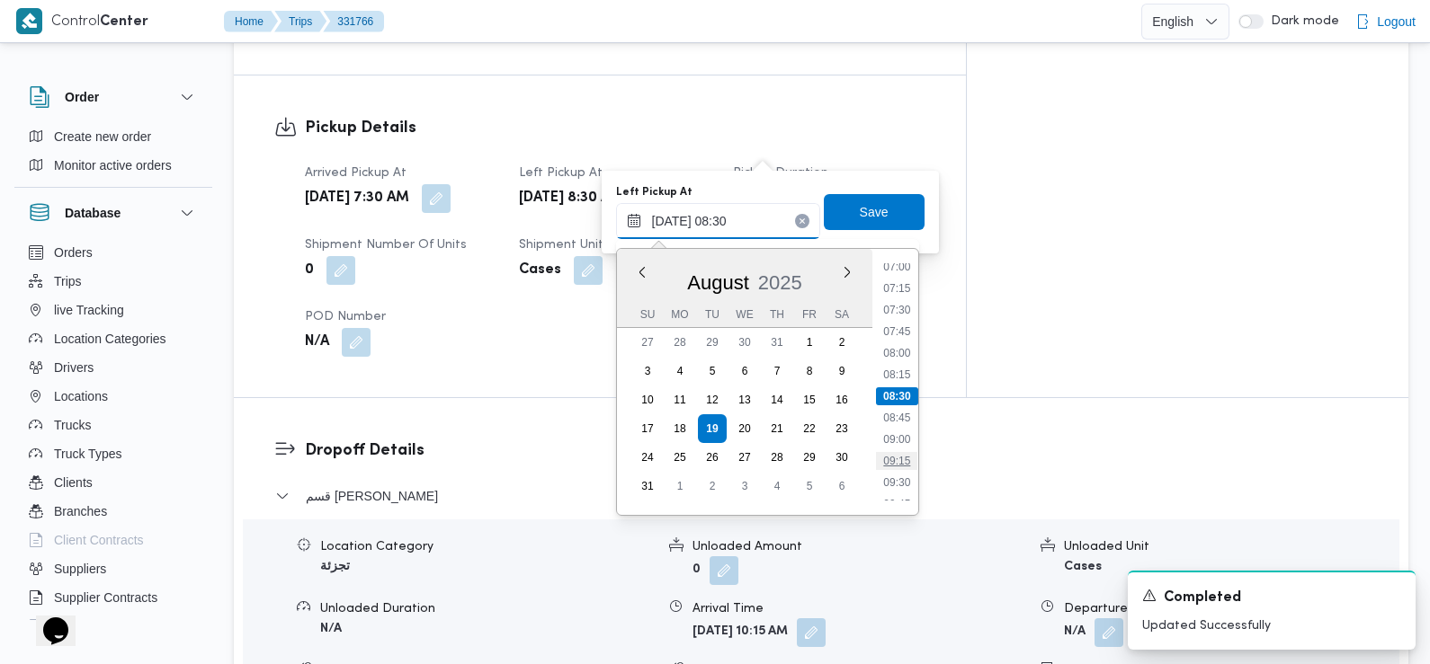 Image resolution: width=1430 pixels, height=664 pixels. What do you see at coordinates (113, 540) in the screenshot?
I see `button: Client Contracts` at bounding box center [113, 540].